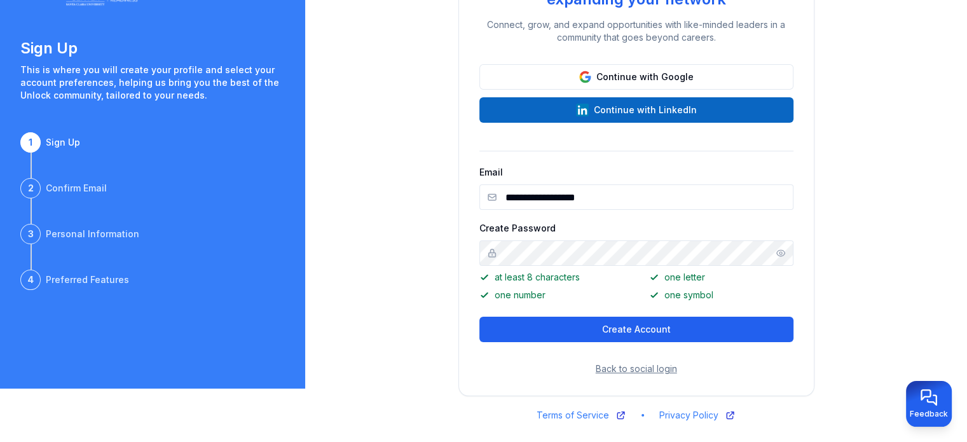 This screenshot has width=967, height=442. I want to click on button: Back to social login, so click(636, 369).